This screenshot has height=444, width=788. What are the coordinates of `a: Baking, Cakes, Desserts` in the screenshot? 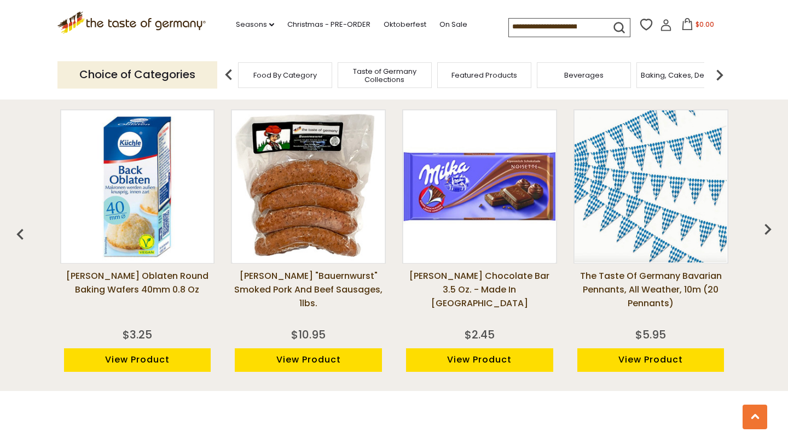 It's located at (683, 75).